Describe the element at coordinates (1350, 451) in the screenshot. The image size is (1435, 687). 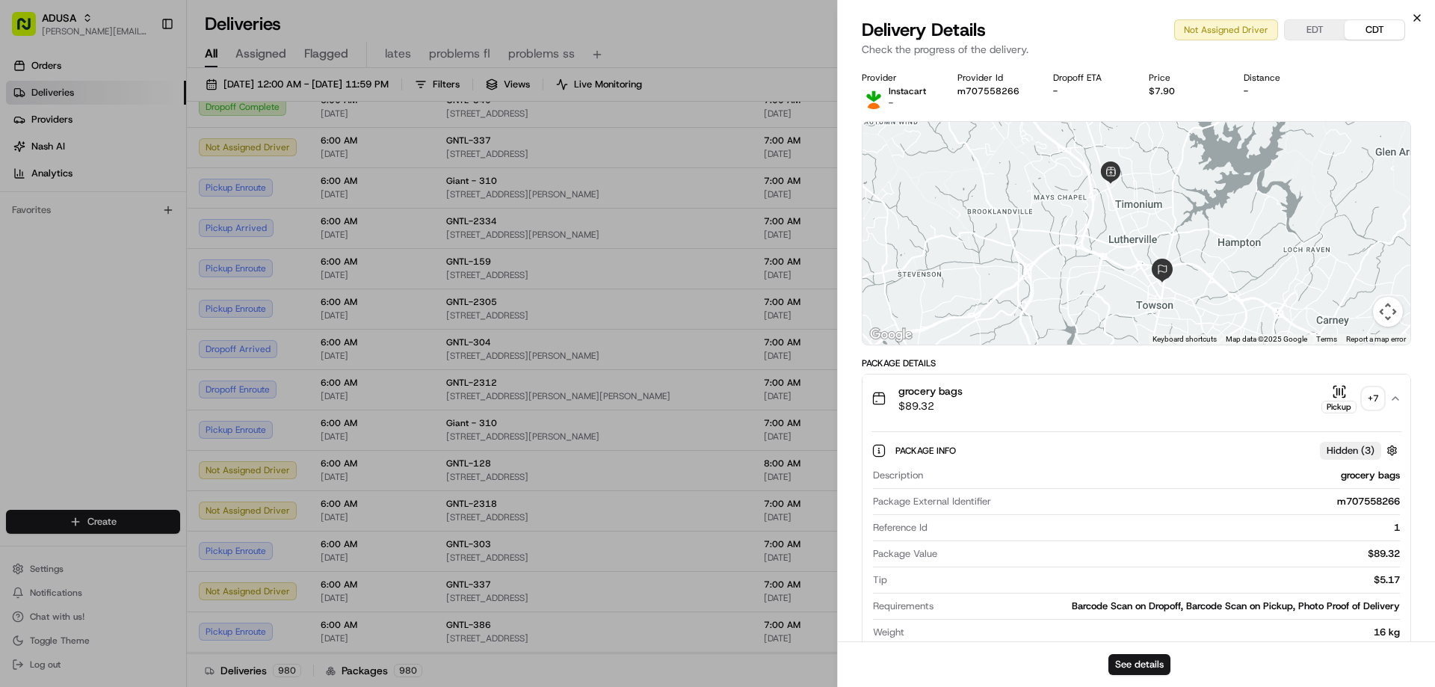
I see `span: Hidden ( 3 )` at that location.